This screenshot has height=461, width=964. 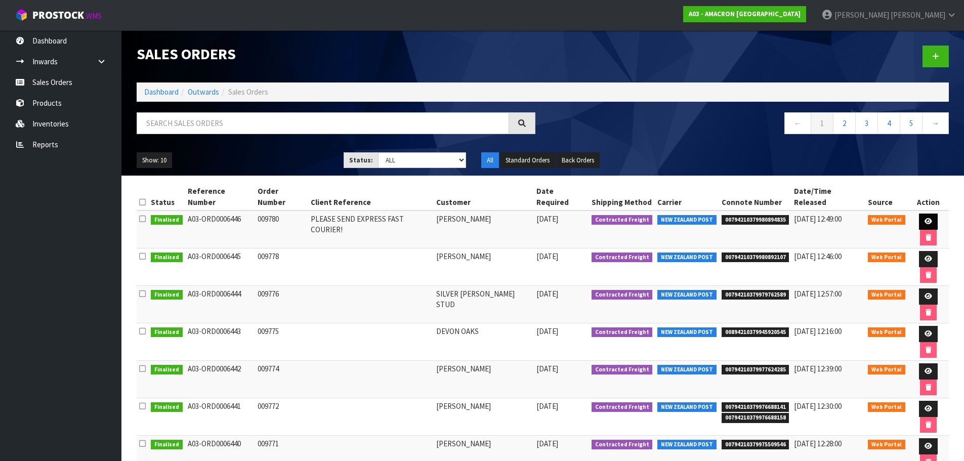 What do you see at coordinates (220, 379) in the screenshot?
I see `td: A03-ORD0006442` at bounding box center [220, 379].